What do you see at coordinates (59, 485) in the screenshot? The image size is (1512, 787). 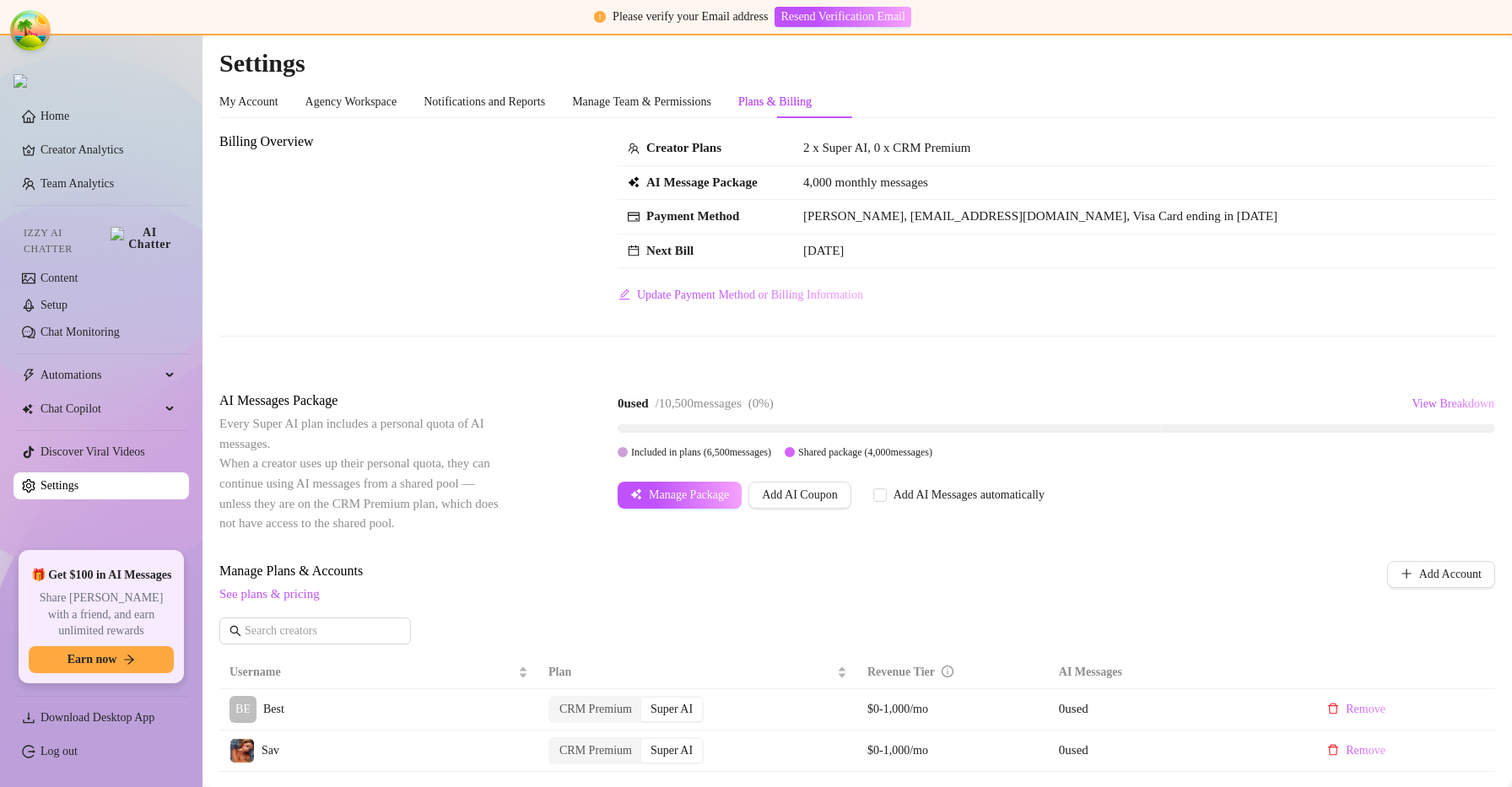 I see `a: Settings` at bounding box center [59, 485].